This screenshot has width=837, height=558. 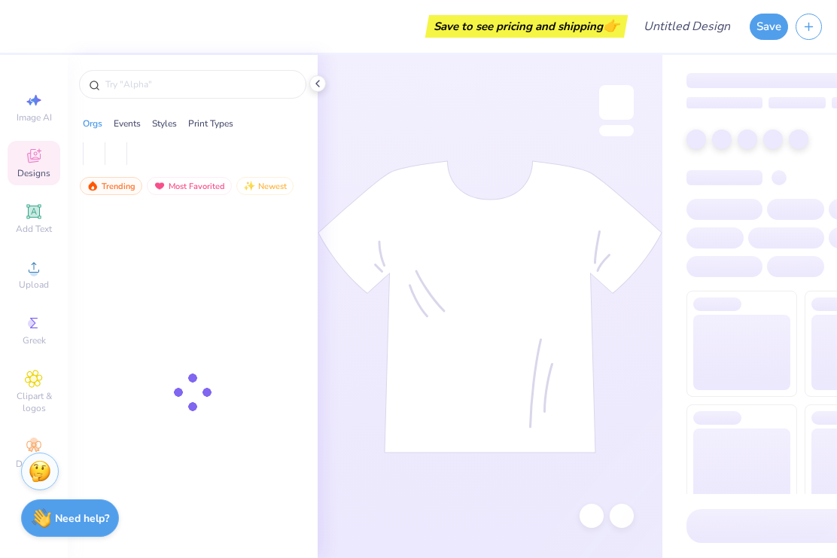 I want to click on span: Add Text, so click(x=34, y=229).